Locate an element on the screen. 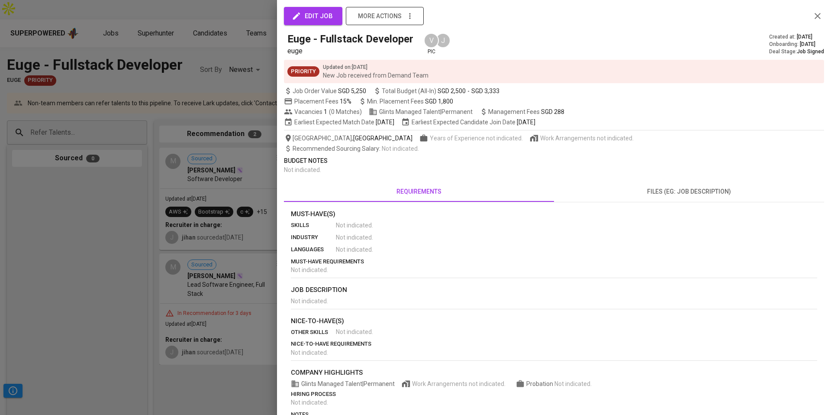 The height and width of the screenshot is (415, 831). span: Total Budget (All-In) is located at coordinates (436, 91).